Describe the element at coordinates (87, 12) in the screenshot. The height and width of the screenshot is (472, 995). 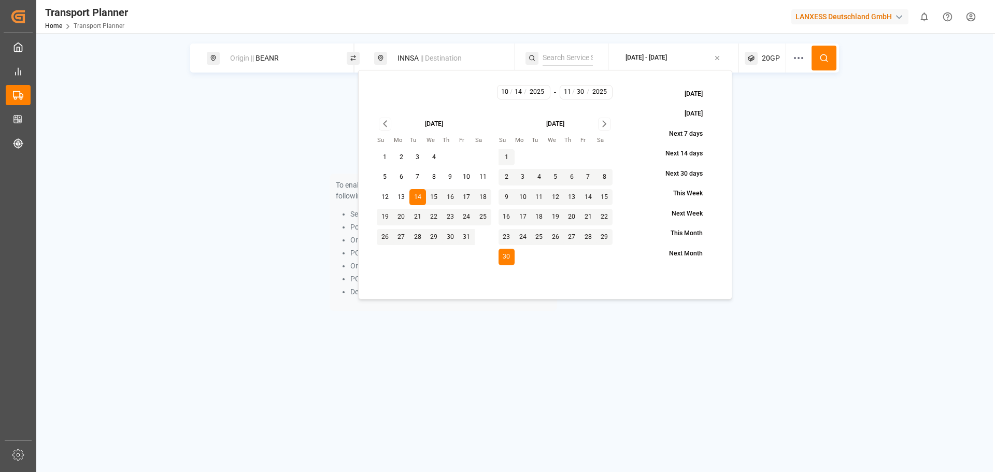
I see `div: Transport Planner` at that location.